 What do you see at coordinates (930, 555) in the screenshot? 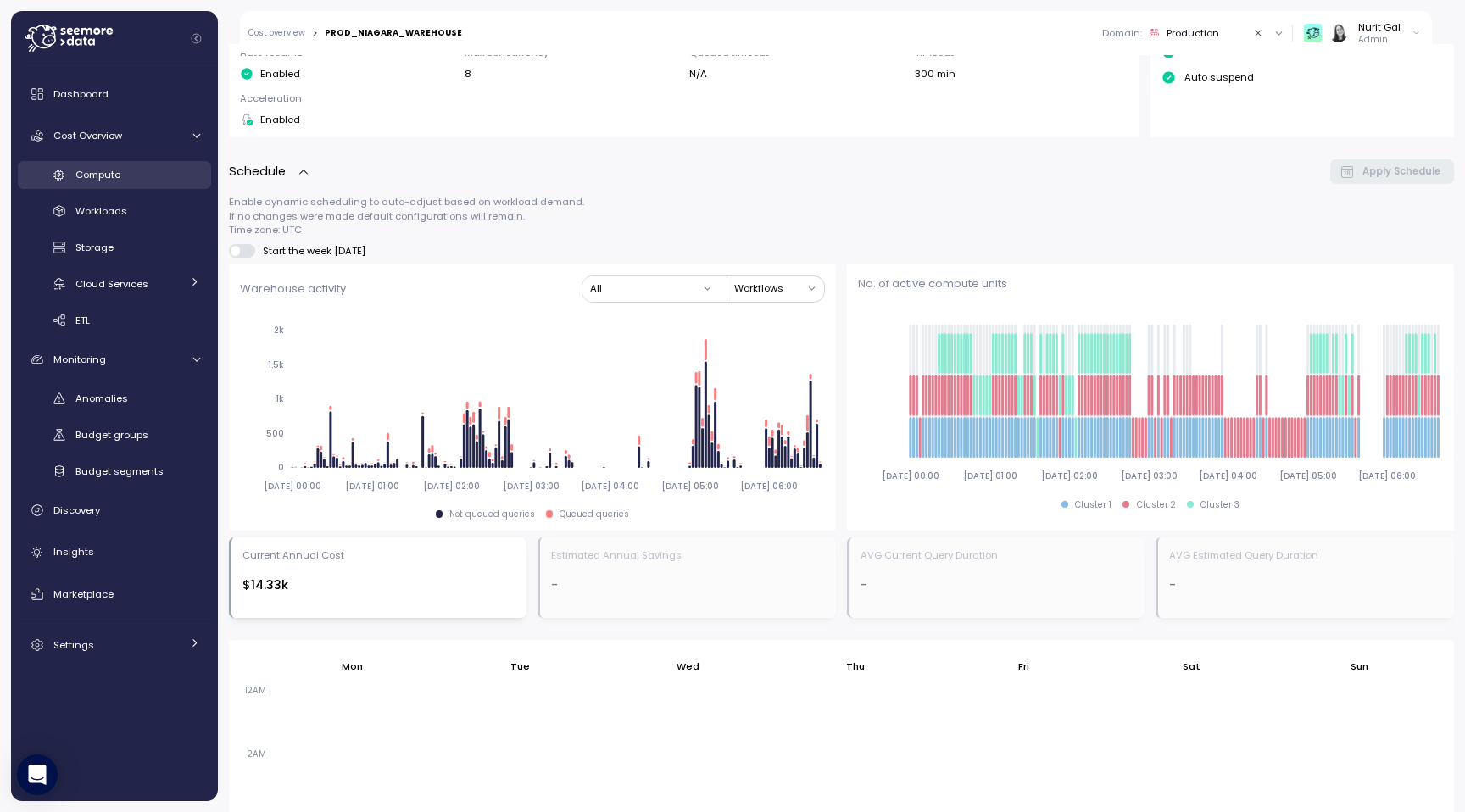
I see `div: AVG Current Query Duration` at bounding box center [930, 555].